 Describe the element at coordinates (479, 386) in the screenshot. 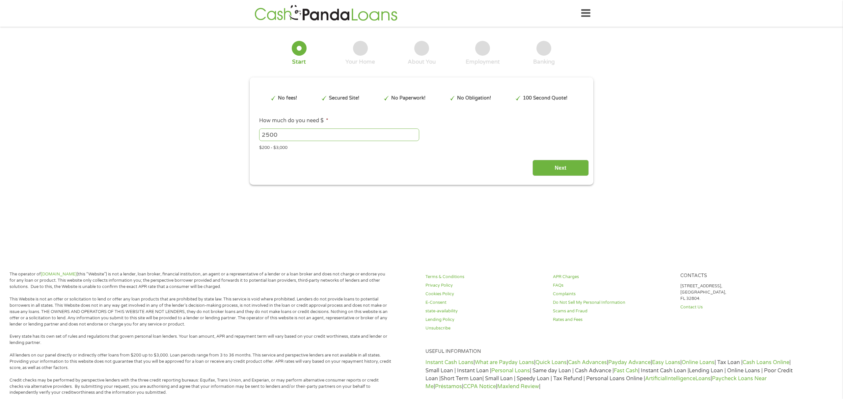

I see `a: CCPA Notice` at that location.